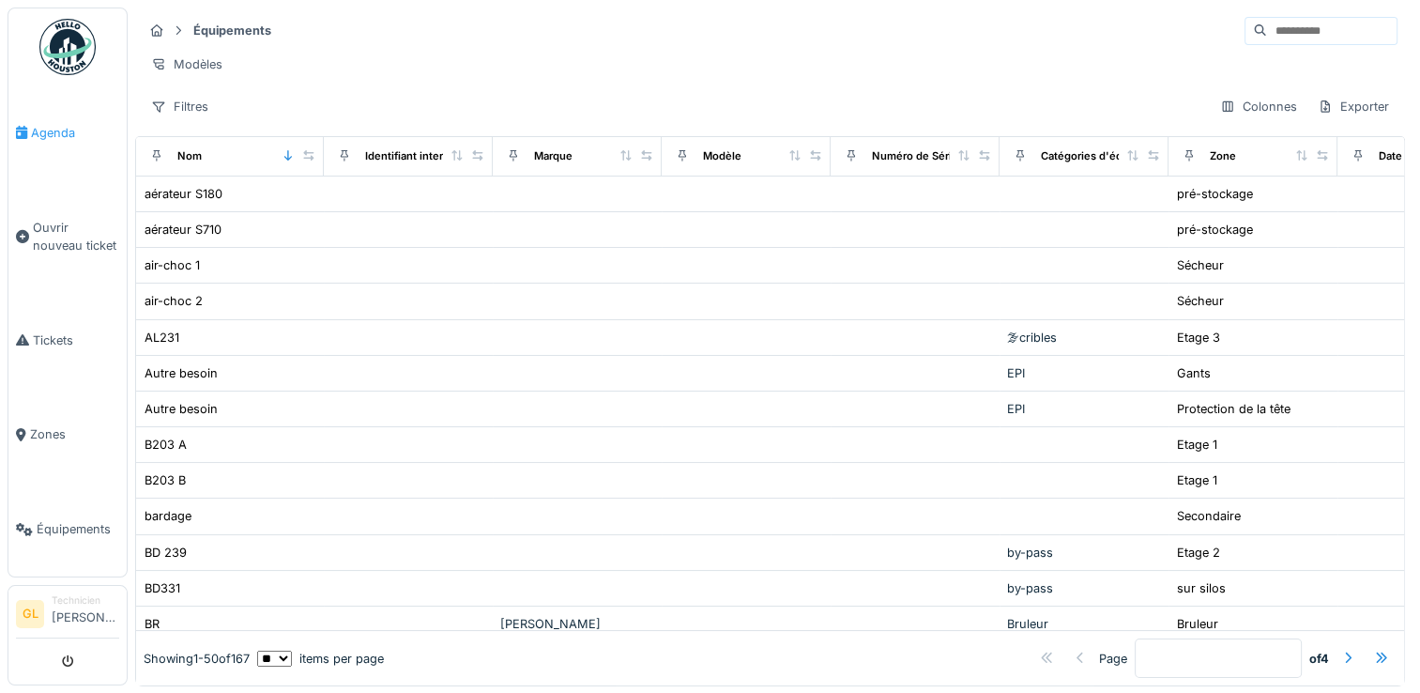 This screenshot has height=693, width=1420. What do you see at coordinates (161, 337) in the screenshot?
I see `div: AL231` at bounding box center [161, 337].